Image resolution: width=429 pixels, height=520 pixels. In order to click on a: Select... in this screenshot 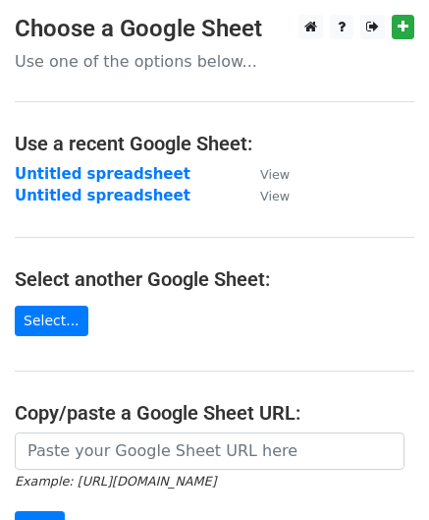, I will do `click(51, 320)`.